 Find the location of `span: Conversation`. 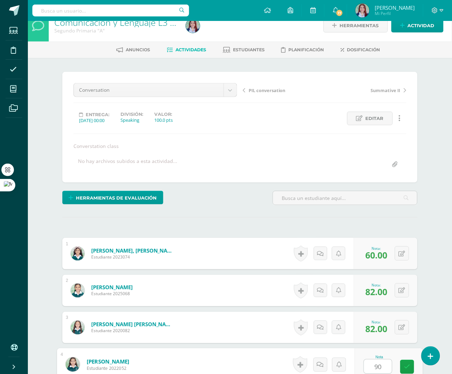

span: Conversation is located at coordinates (149, 90).